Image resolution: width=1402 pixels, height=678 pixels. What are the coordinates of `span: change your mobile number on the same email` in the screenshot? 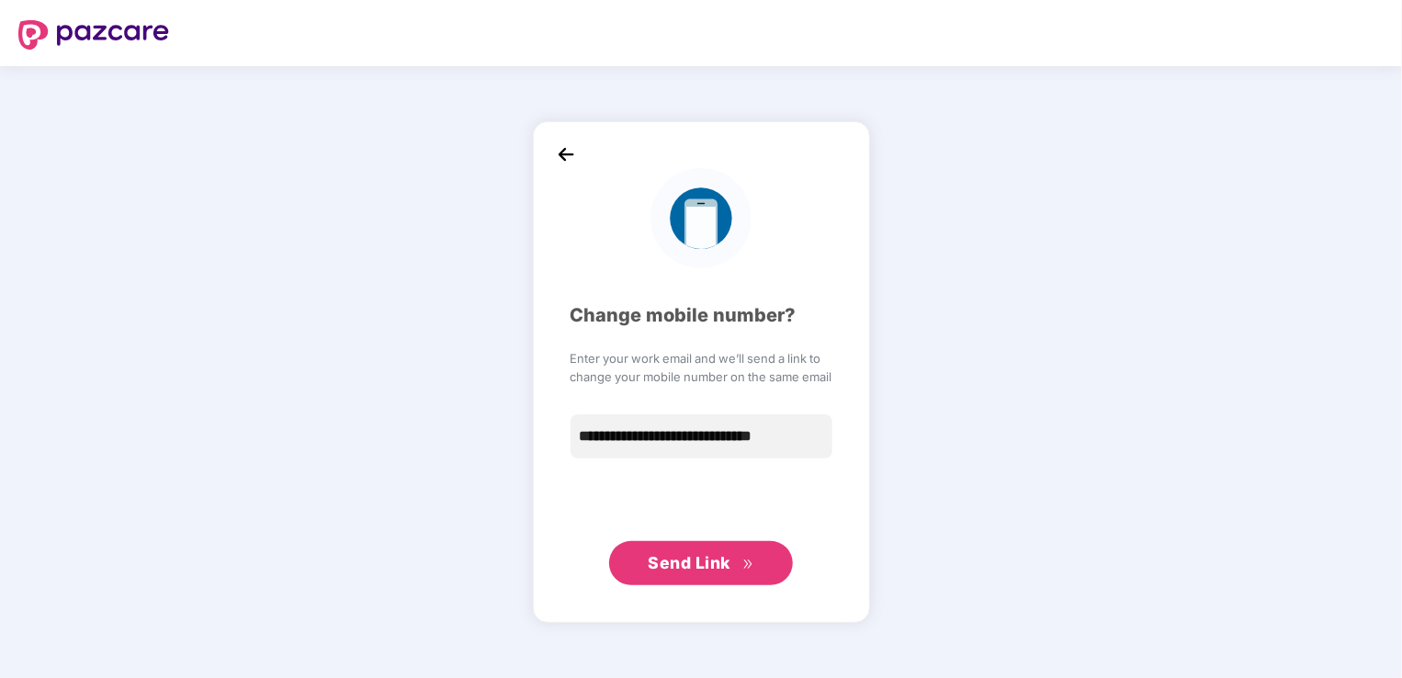 It's located at (701, 377).